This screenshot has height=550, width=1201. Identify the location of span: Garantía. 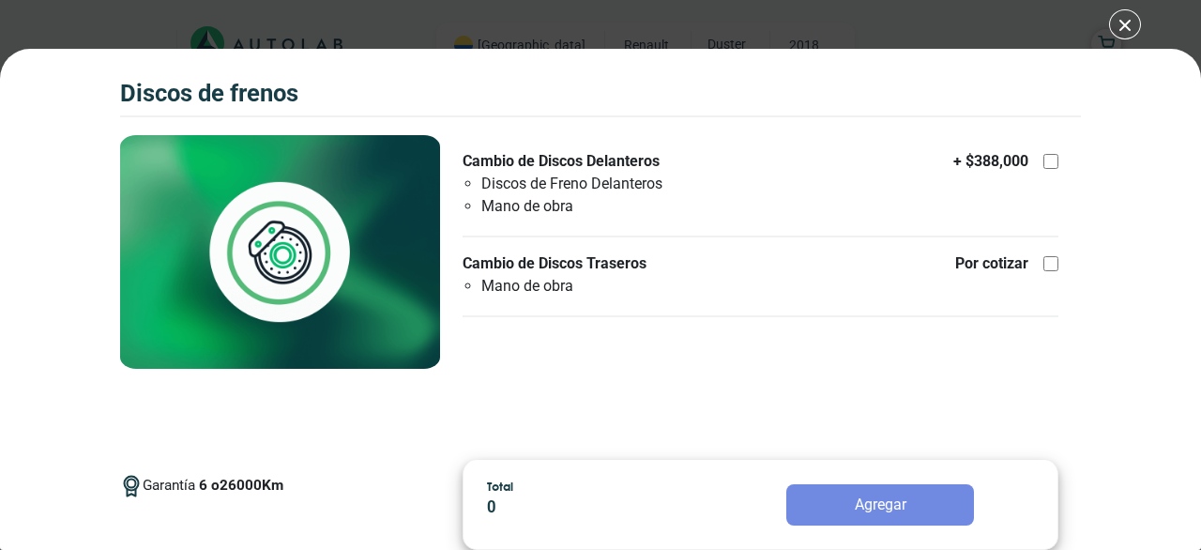
(213, 493).